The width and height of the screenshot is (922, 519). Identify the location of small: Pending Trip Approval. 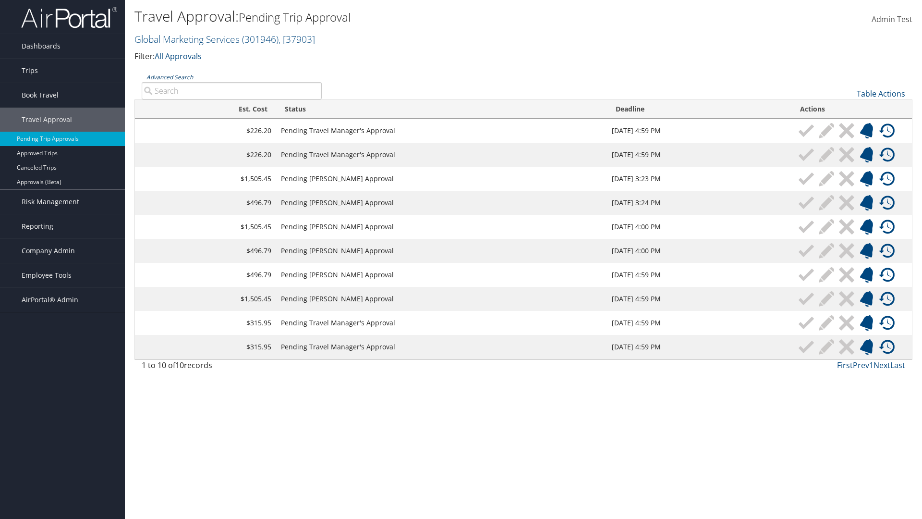
(294, 17).